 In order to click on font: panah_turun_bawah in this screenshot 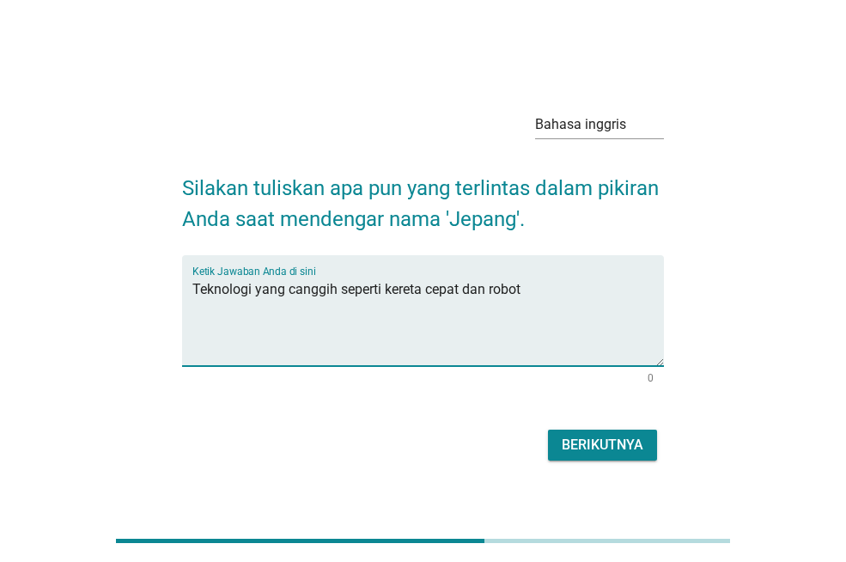, I will do `click(654, 125)`.